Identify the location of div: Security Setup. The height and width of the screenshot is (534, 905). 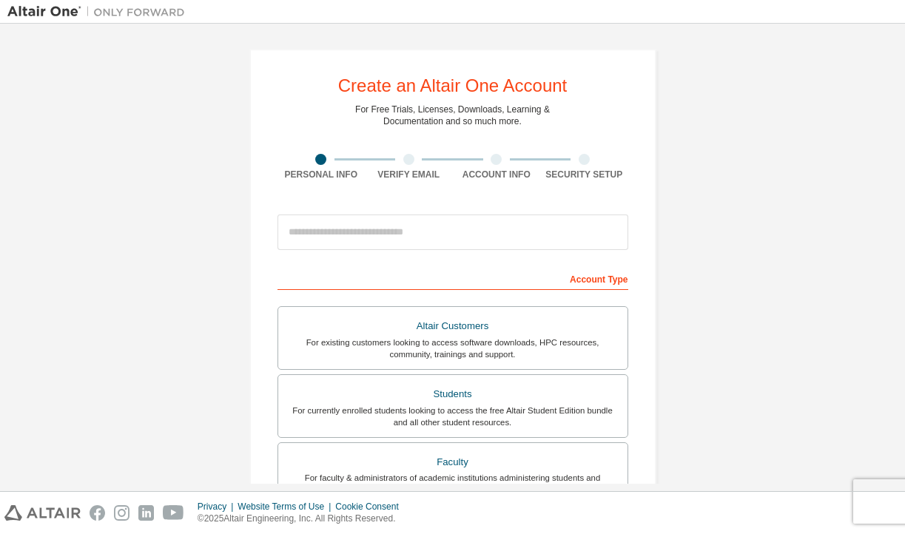
(584, 175).